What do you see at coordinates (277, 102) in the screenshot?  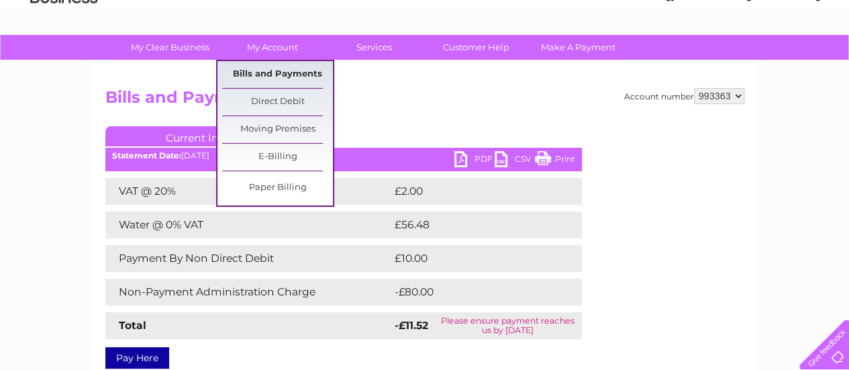 I see `a: Direct Debit` at bounding box center [277, 102].